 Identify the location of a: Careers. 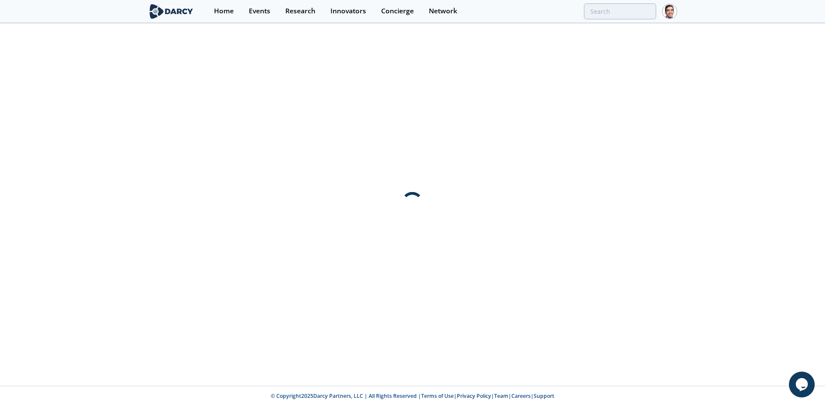
(521, 396).